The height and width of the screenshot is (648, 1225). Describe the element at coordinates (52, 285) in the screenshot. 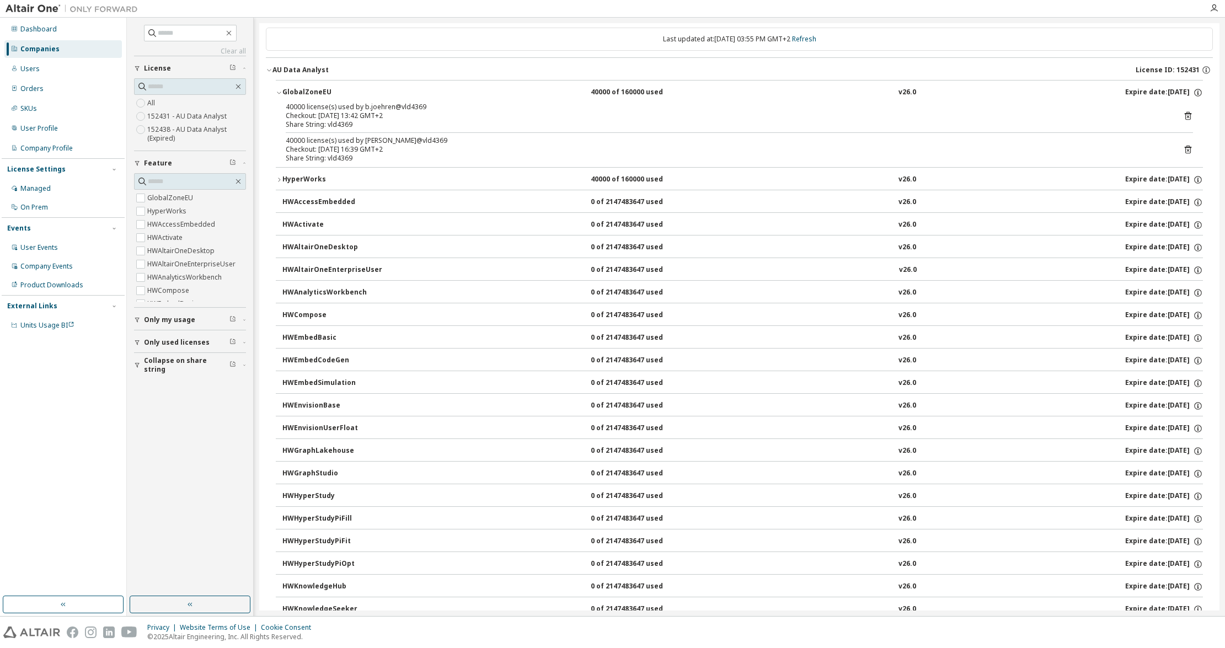

I see `div: Product Downloads` at that location.